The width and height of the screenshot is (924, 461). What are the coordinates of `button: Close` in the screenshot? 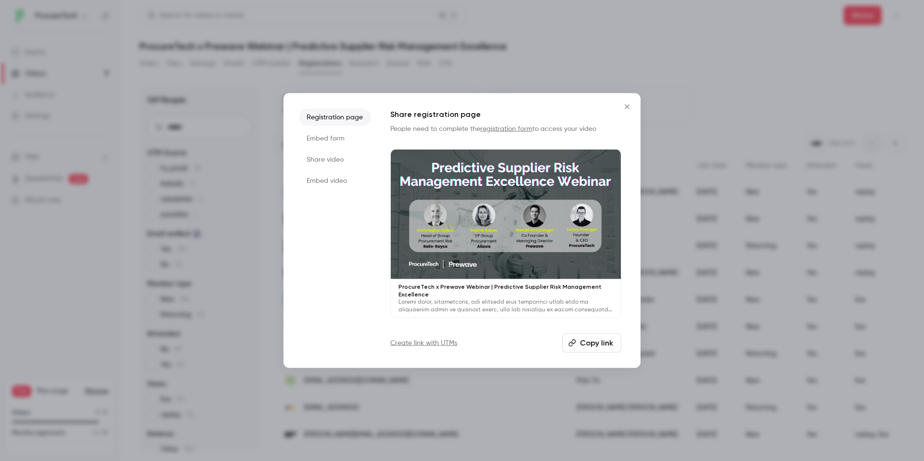 It's located at (627, 107).